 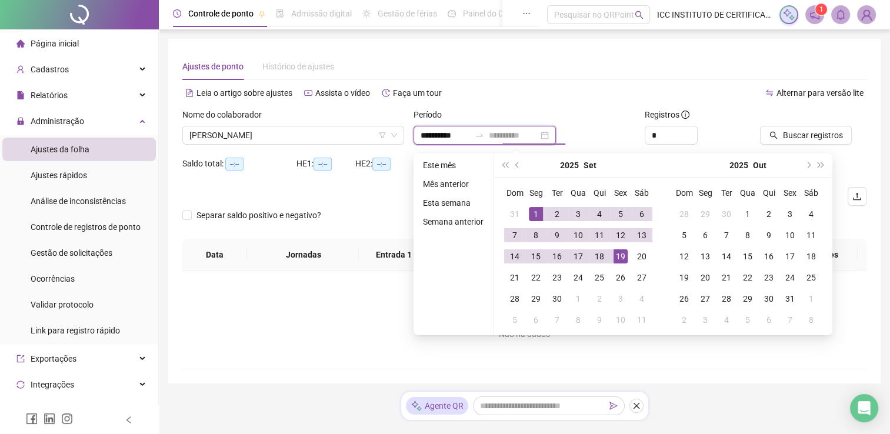 What do you see at coordinates (578, 299) in the screenshot?
I see `td: 2025-10-01` at bounding box center [578, 299].